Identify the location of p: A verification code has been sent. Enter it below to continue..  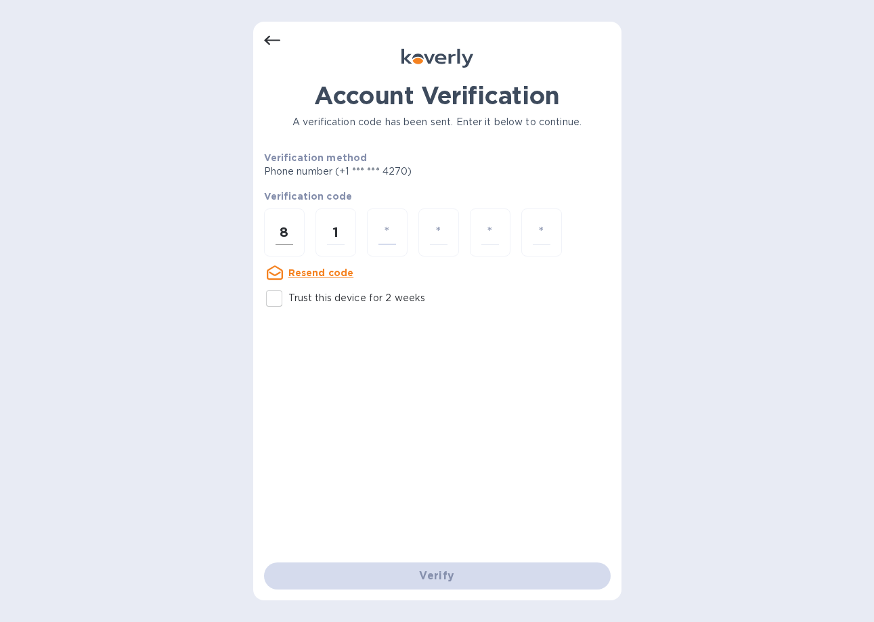
(438, 122).